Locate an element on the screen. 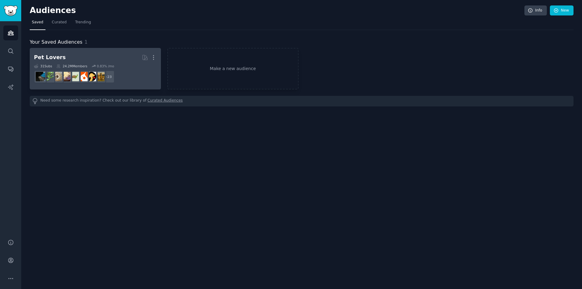 This screenshot has width=582, height=289. span: Your Saved Audiences is located at coordinates (56, 42).